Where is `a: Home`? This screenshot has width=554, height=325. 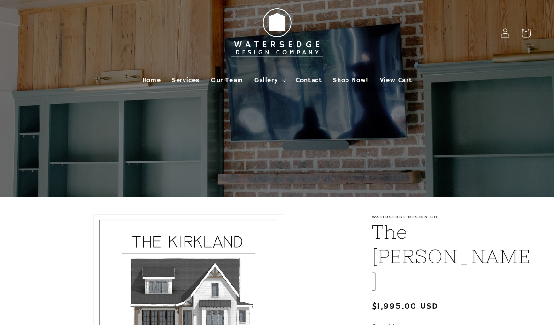
a: Home is located at coordinates (151, 80).